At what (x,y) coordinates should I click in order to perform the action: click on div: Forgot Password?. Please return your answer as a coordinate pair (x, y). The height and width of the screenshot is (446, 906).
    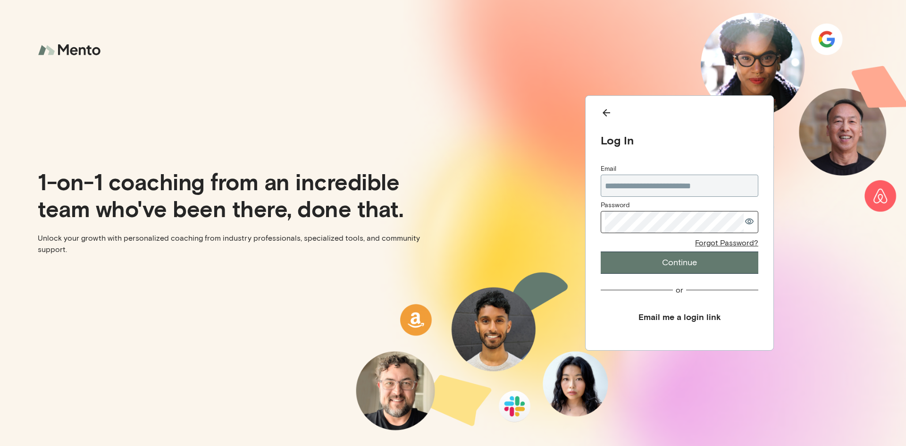
    Looking at the image, I should click on (727, 243).